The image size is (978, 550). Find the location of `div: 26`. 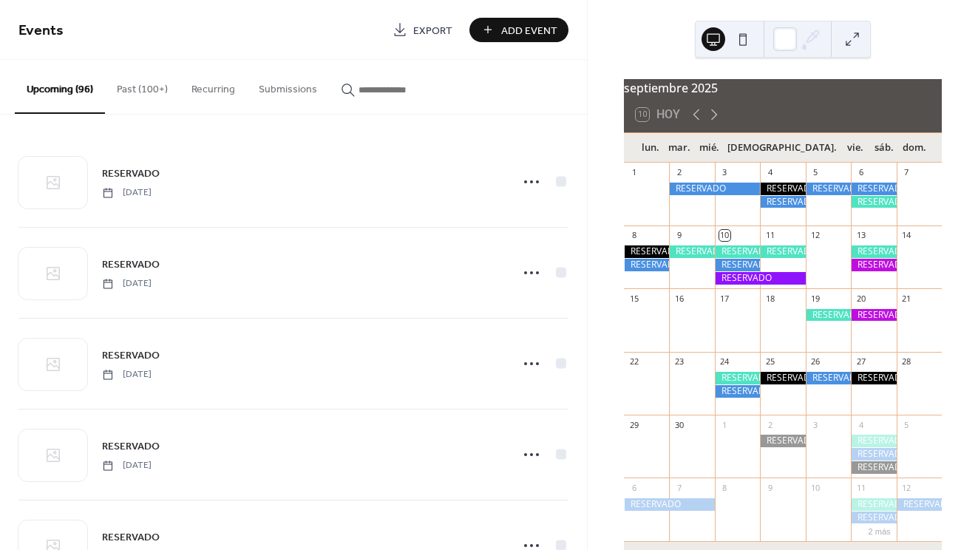

div: 26 is located at coordinates (816, 362).